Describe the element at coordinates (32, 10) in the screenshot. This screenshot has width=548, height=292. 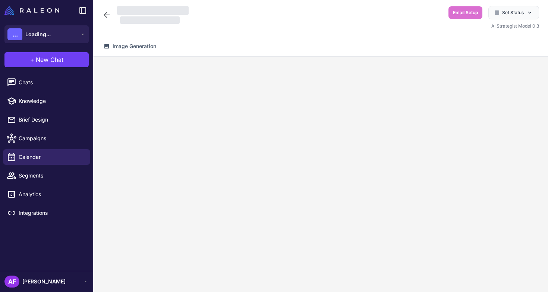
I see `img: Raleon Logo` at that location.